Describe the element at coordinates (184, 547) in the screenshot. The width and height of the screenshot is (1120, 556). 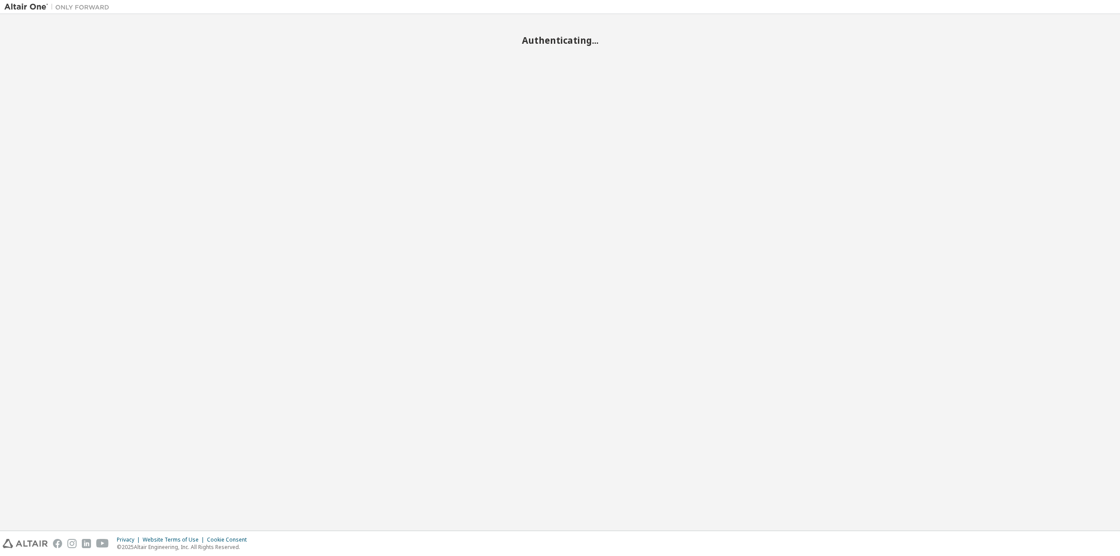
I see `p: © 2025 Altair Engineering, Inc. All Rights Reserved.` at that location.